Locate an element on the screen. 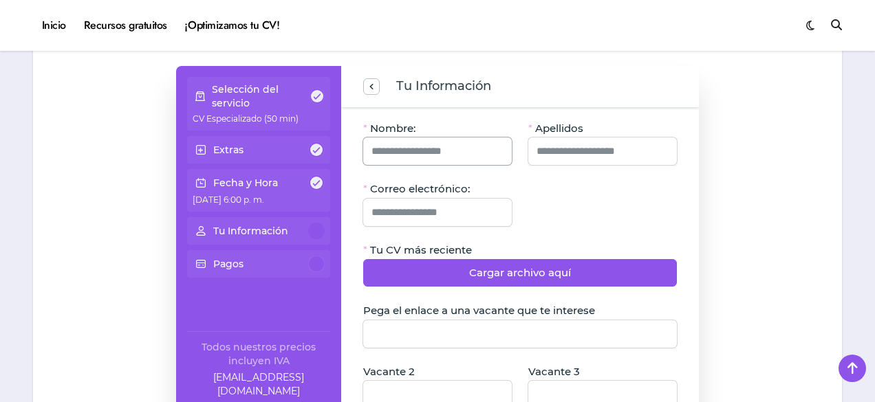  p: Selección del servicio is located at coordinates (261, 96).